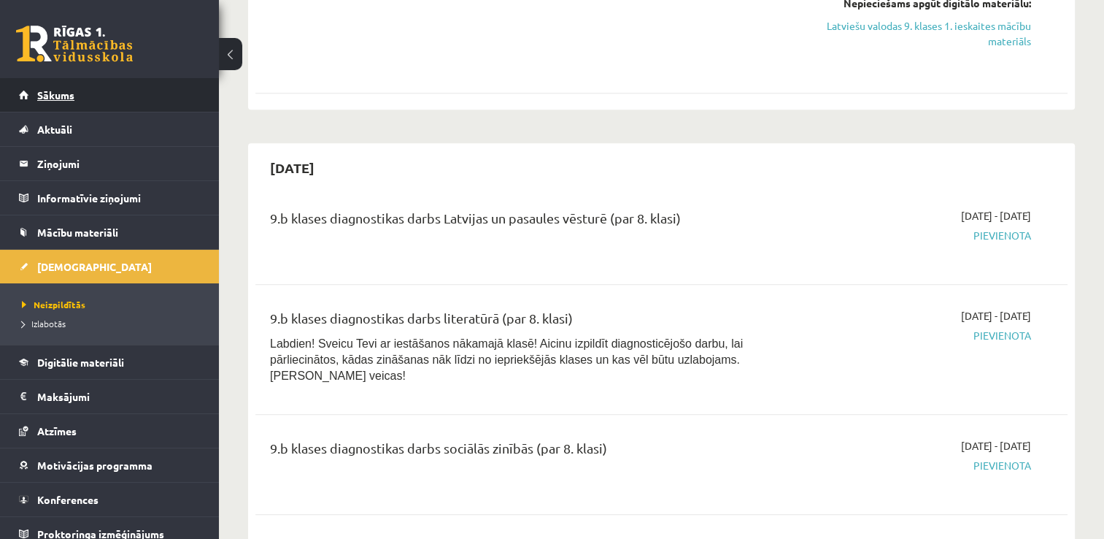 This screenshot has height=539, width=1104. Describe the element at coordinates (109, 431) in the screenshot. I see `a: Atzīmes` at that location.